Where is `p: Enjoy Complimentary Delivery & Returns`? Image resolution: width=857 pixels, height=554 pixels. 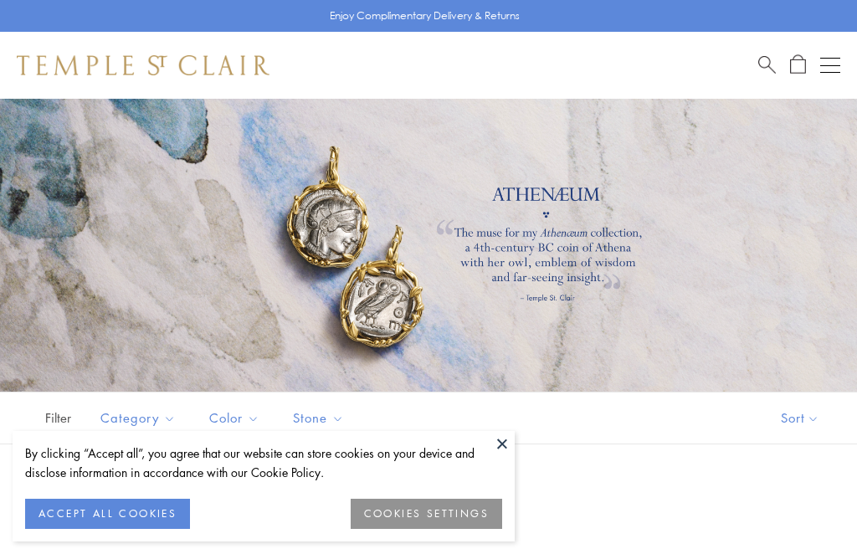
p: Enjoy Complimentary Delivery & Returns is located at coordinates (424, 16).